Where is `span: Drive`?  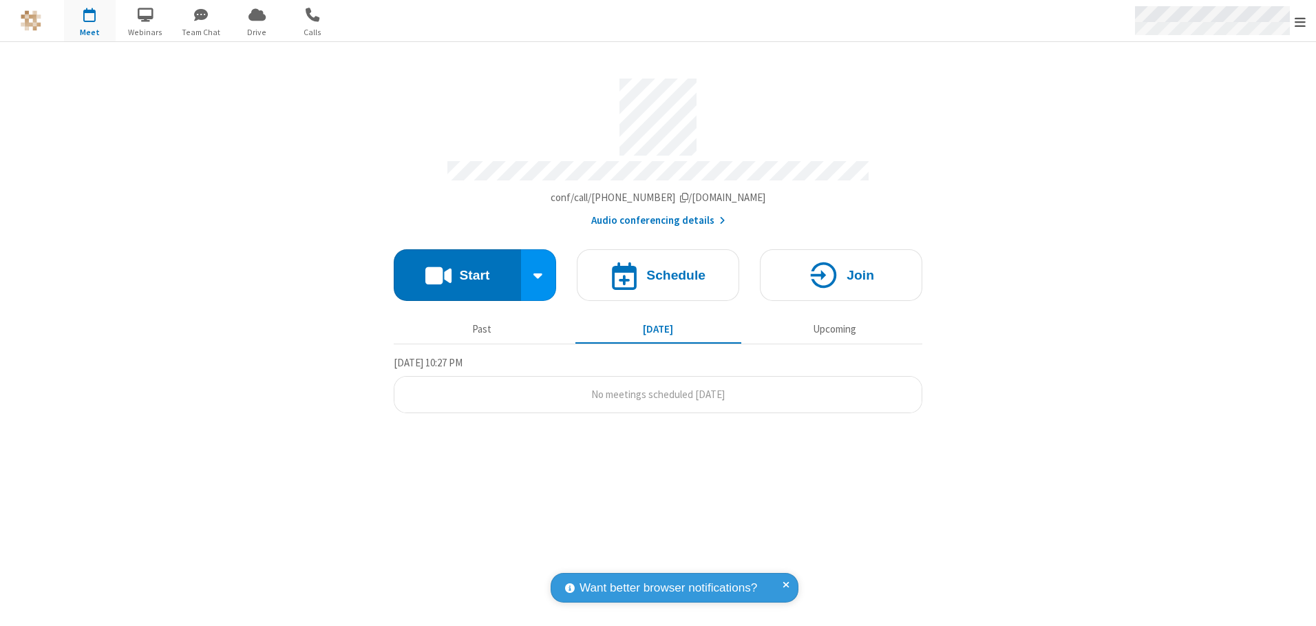
span: Drive is located at coordinates (257, 32).